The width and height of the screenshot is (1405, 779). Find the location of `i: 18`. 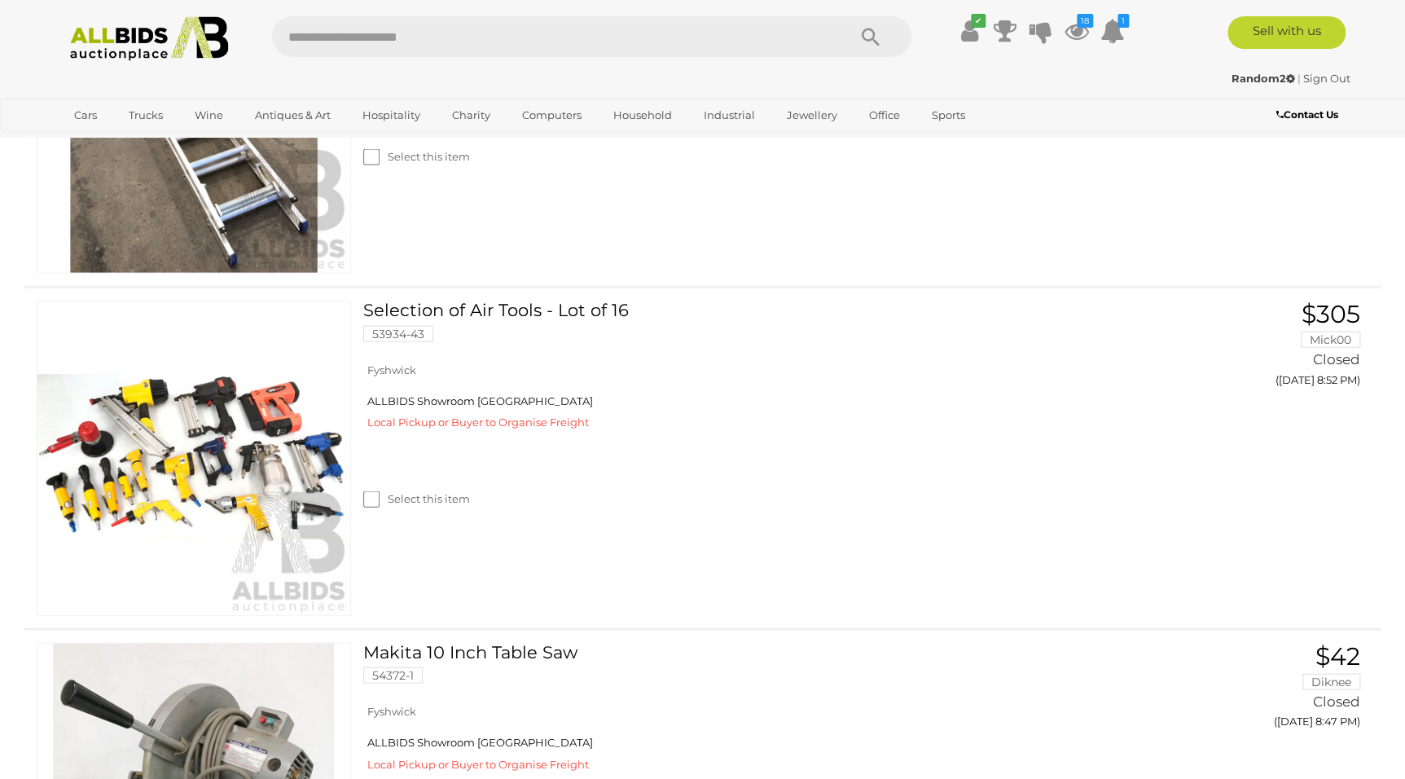

i: 18 is located at coordinates (1085, 20).